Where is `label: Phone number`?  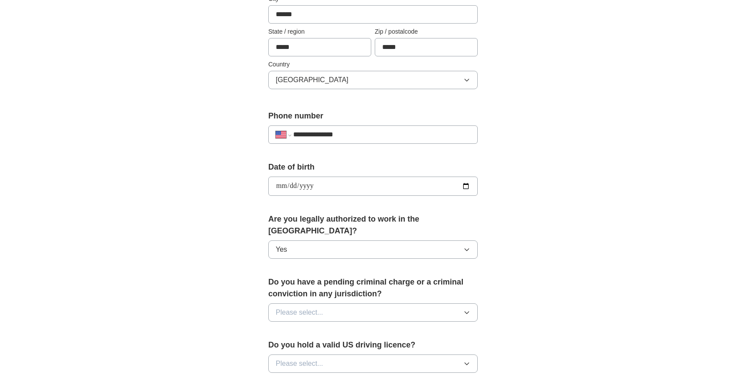
label: Phone number is located at coordinates (373, 116).